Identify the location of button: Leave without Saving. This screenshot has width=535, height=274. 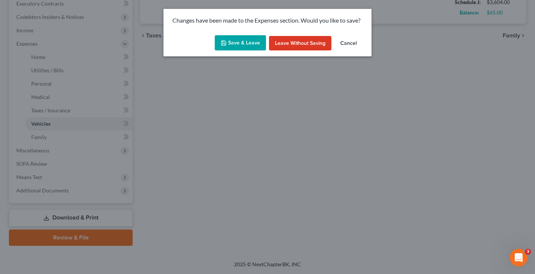
(300, 43).